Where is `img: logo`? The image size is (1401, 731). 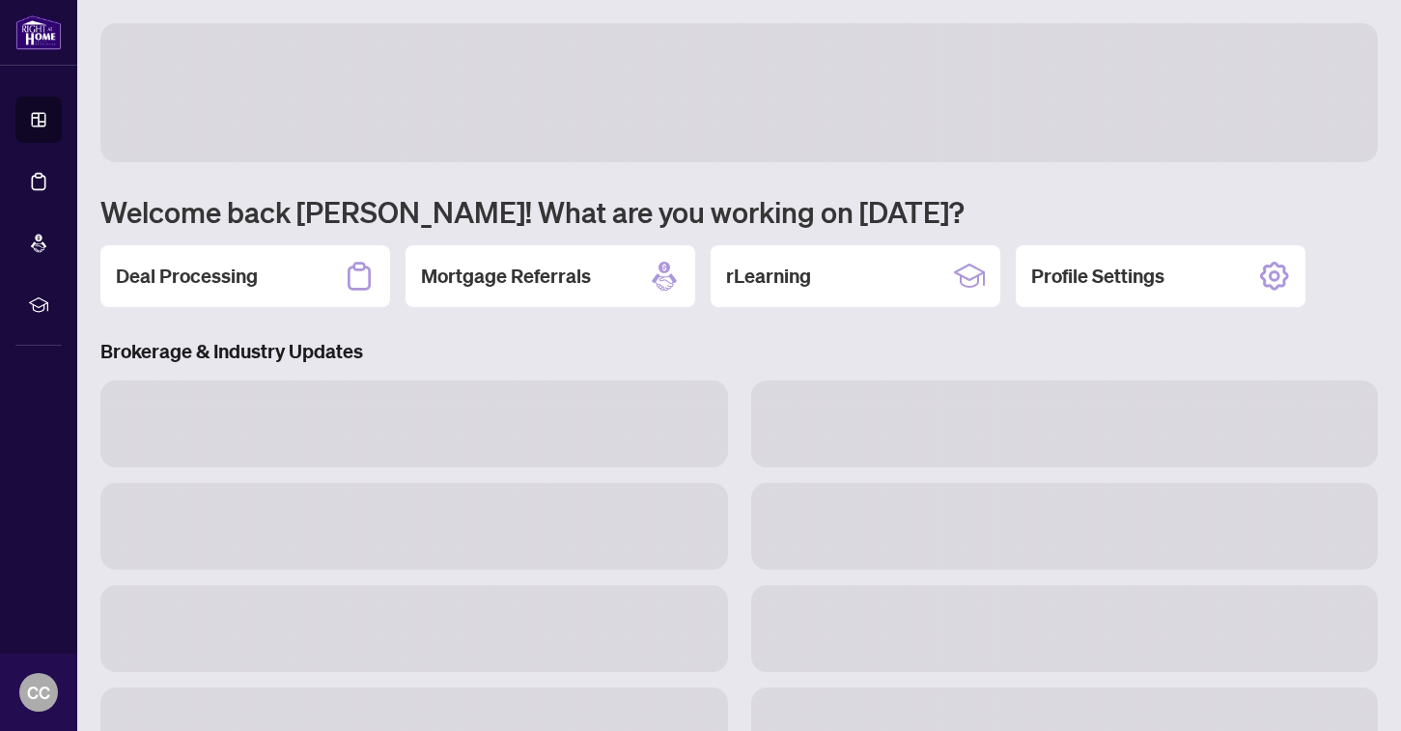 img: logo is located at coordinates (39, 32).